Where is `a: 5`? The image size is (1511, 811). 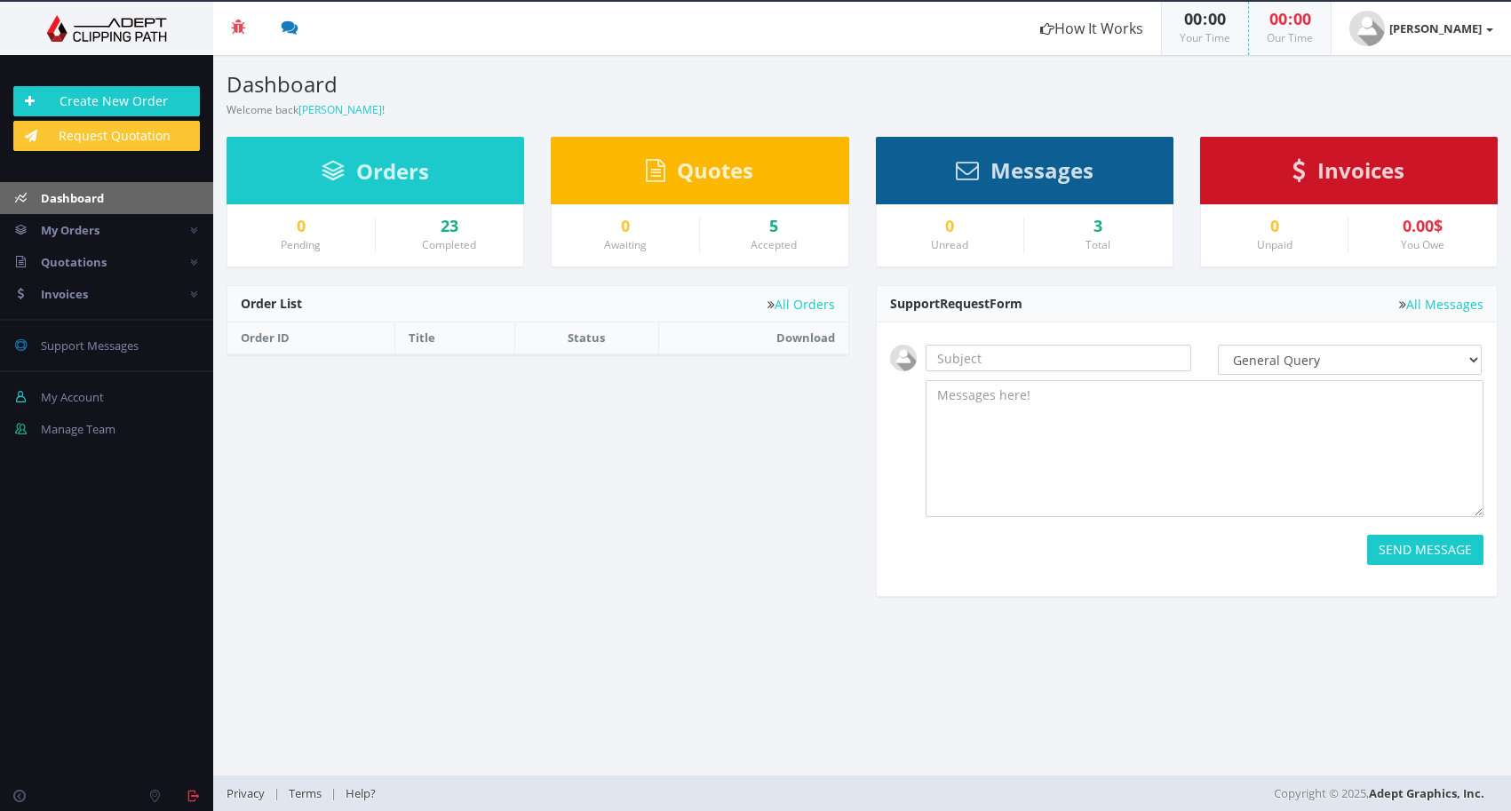
a: 5 is located at coordinates (774, 227).